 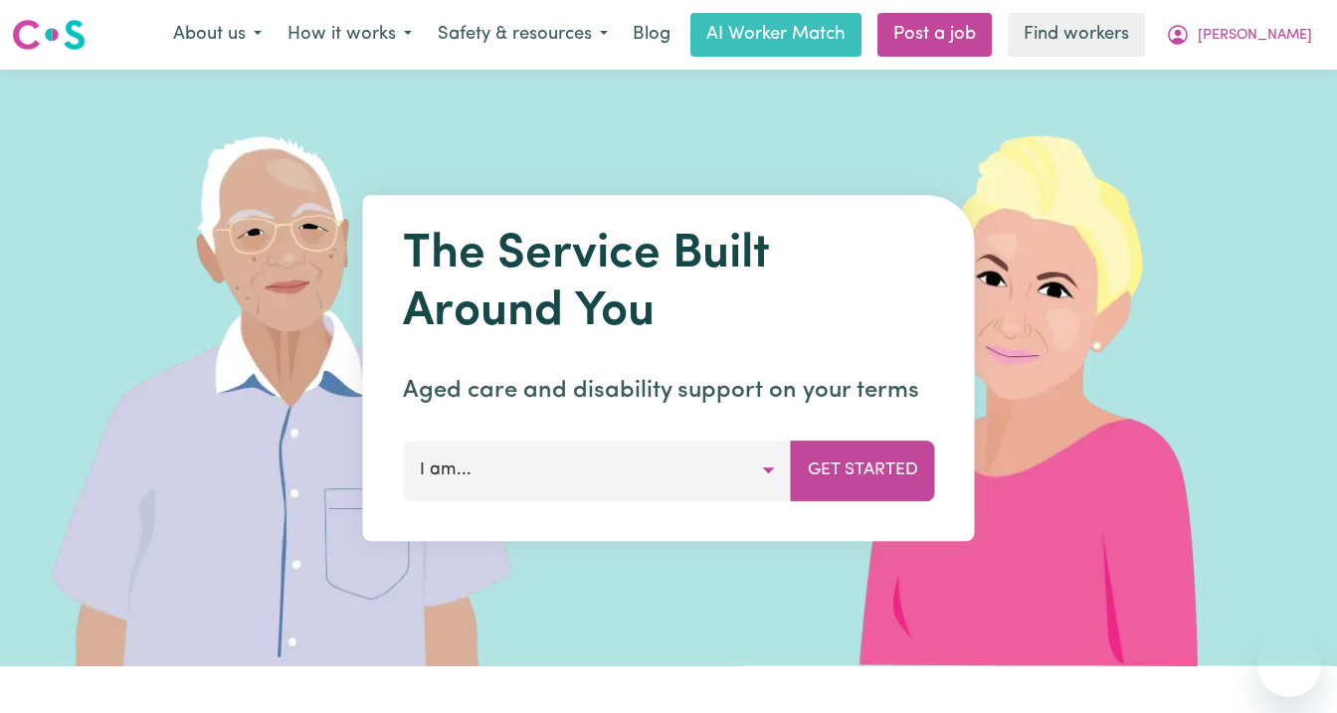 I want to click on p: Aged care and disability support on your terms, so click(x=669, y=391).